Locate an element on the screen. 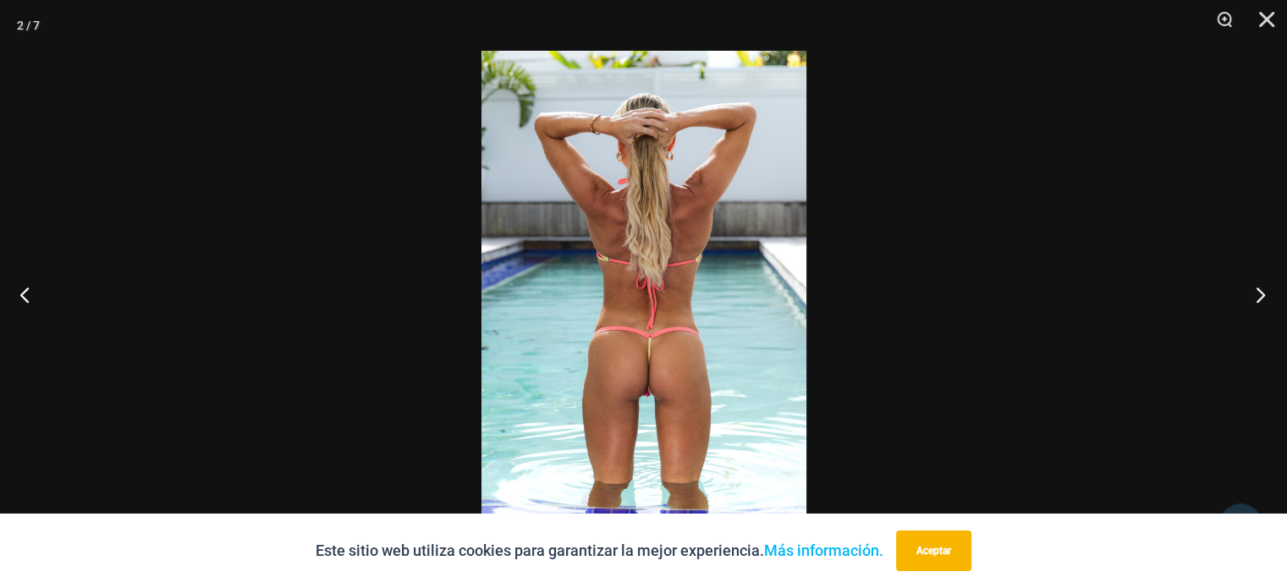  font: Más información. is located at coordinates (824, 550).